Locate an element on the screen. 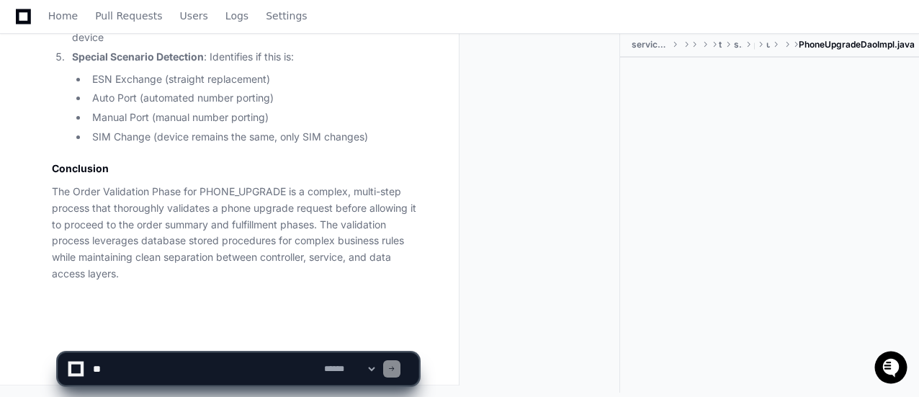 This screenshot has width=919, height=397. li: Auto Port (automated number porting) is located at coordinates (253, 98).